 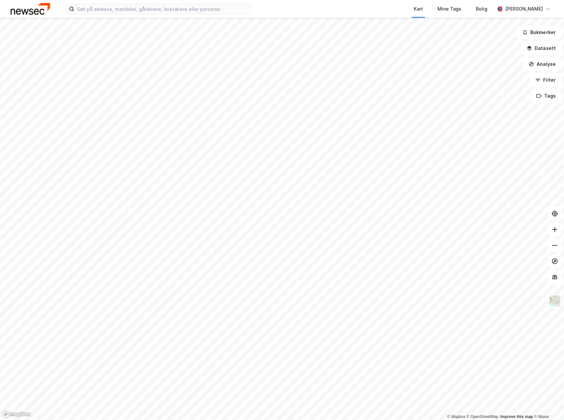 I want to click on a: Improve this map, so click(x=517, y=416).